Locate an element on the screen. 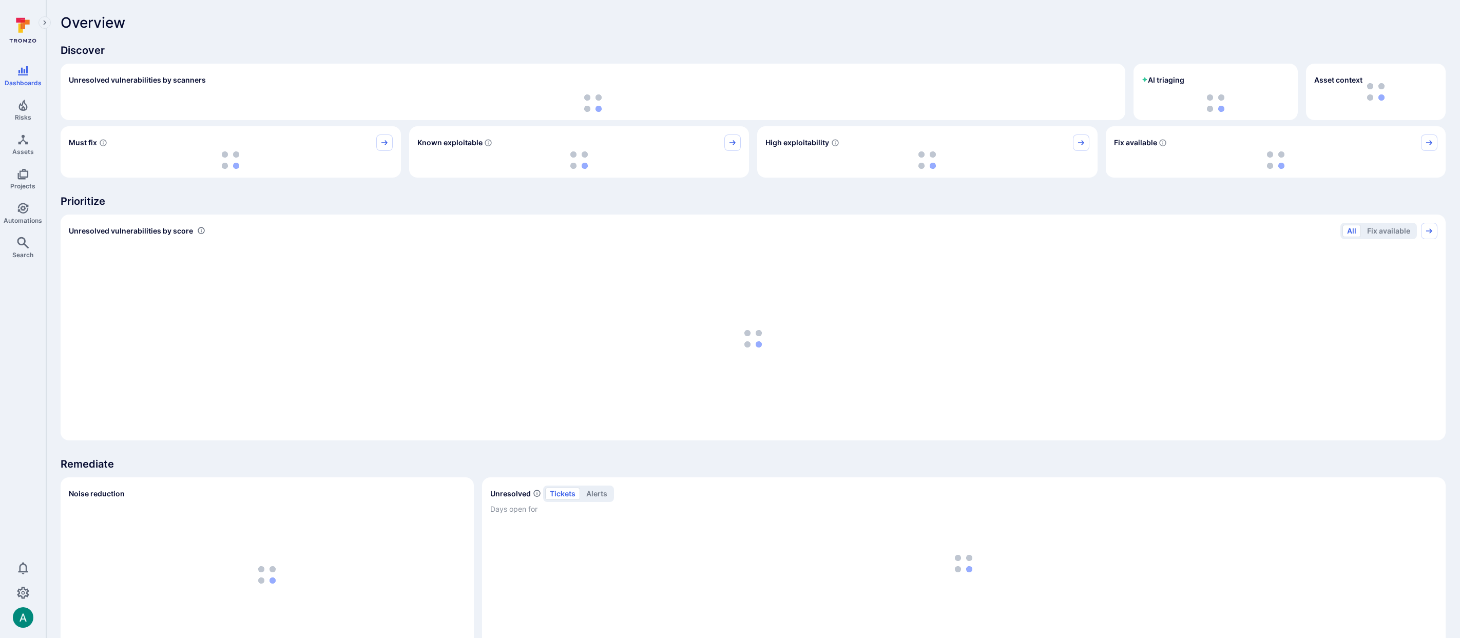 This screenshot has width=1460, height=638. div: Must fix is located at coordinates (231, 152).